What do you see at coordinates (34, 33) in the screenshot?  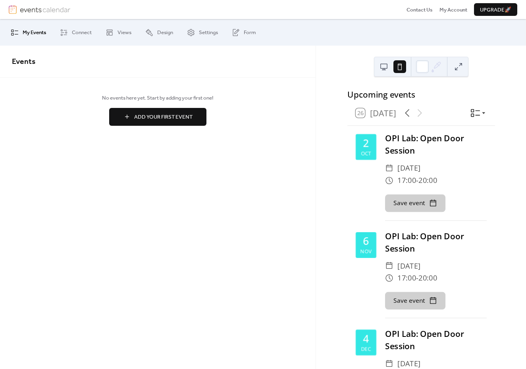 I see `span: My Events` at bounding box center [34, 33].